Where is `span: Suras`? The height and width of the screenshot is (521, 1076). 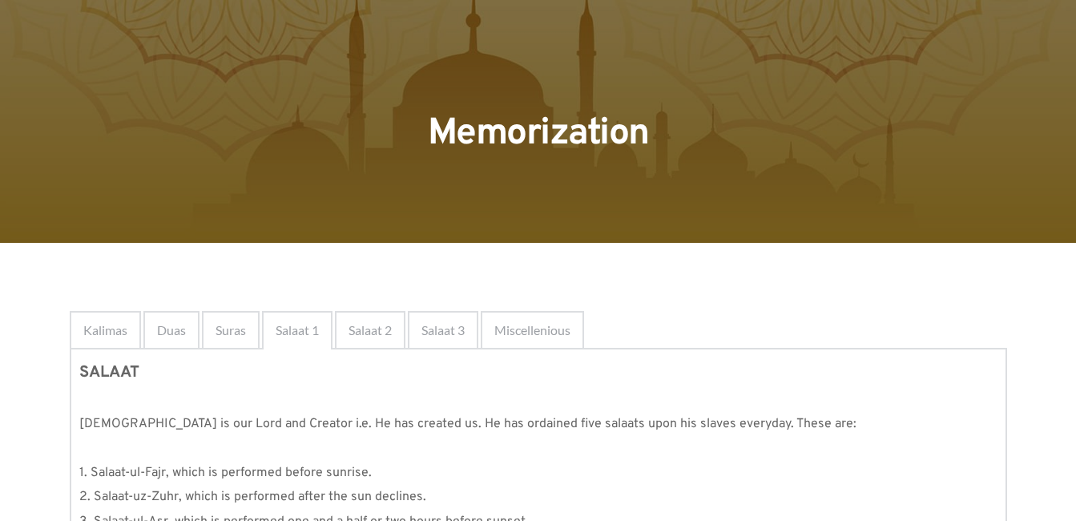 span: Suras is located at coordinates (231, 330).